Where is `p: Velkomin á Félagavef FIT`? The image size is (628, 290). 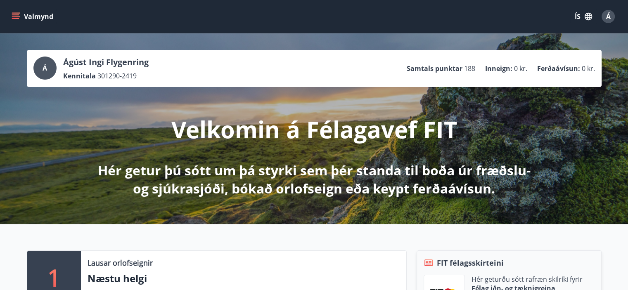 p: Velkomin á Félagavef FIT is located at coordinates (314, 129).